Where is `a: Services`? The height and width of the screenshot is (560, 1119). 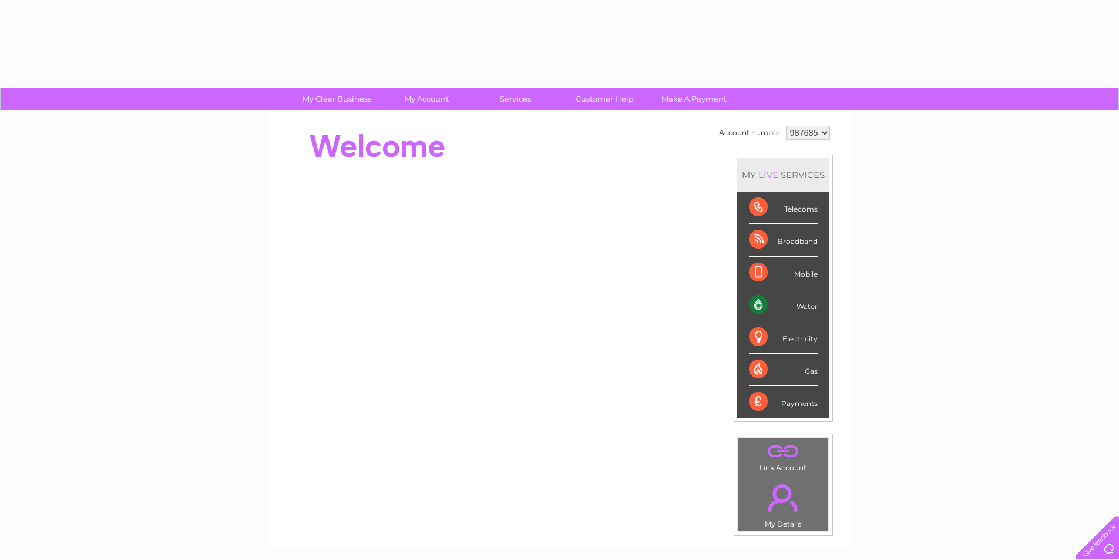
a: Services is located at coordinates (515, 99).